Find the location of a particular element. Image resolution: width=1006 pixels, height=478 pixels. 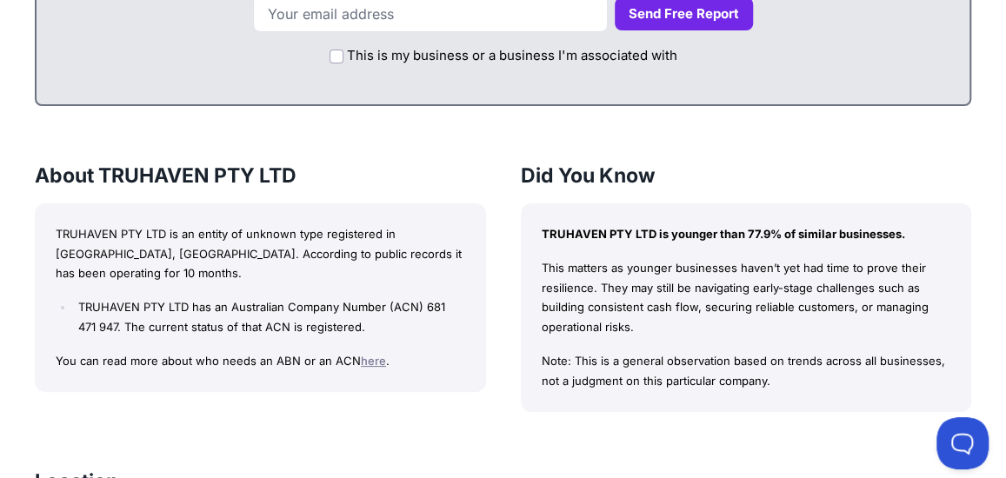

h3: About TRUHAVEN PTY LTD is located at coordinates (260, 176).